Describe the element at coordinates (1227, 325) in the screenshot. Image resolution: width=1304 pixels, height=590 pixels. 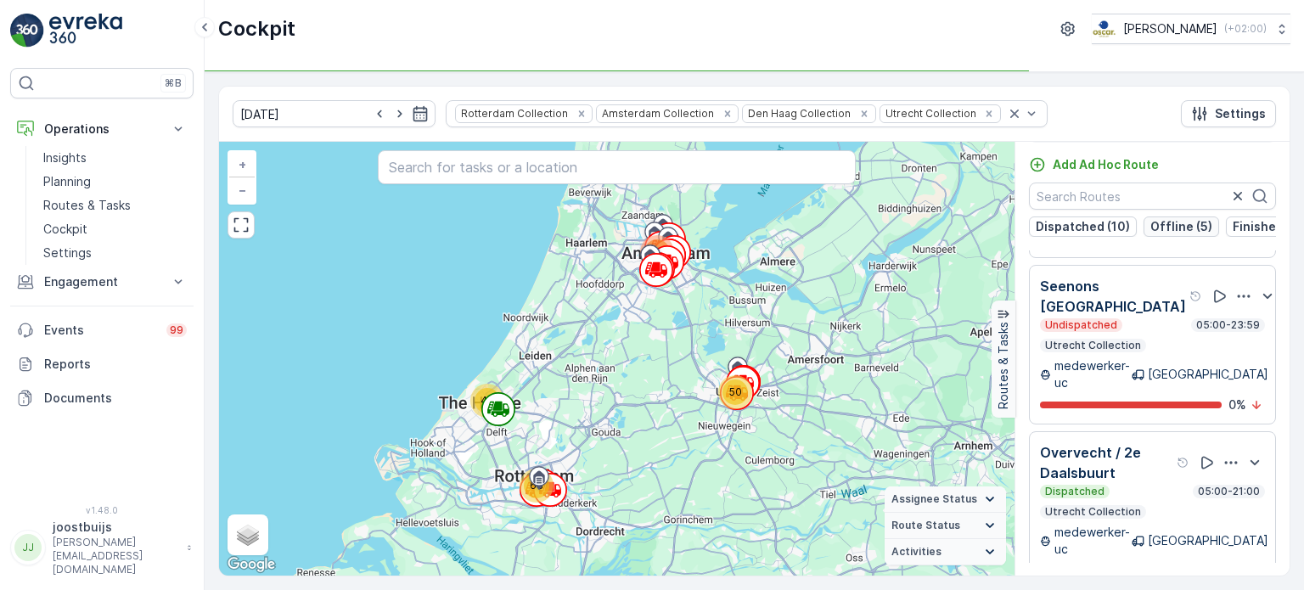
I see `p: 05:00-23:59` at that location.